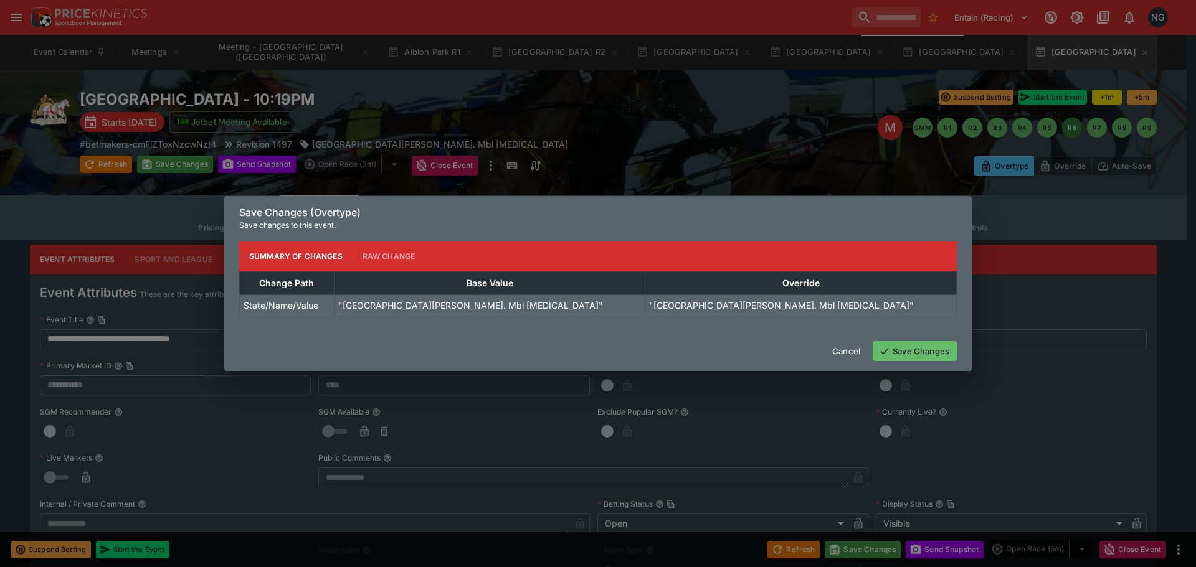 The height and width of the screenshot is (567, 1196). Describe the element at coordinates (914, 351) in the screenshot. I see `button: Save Changes` at that location.